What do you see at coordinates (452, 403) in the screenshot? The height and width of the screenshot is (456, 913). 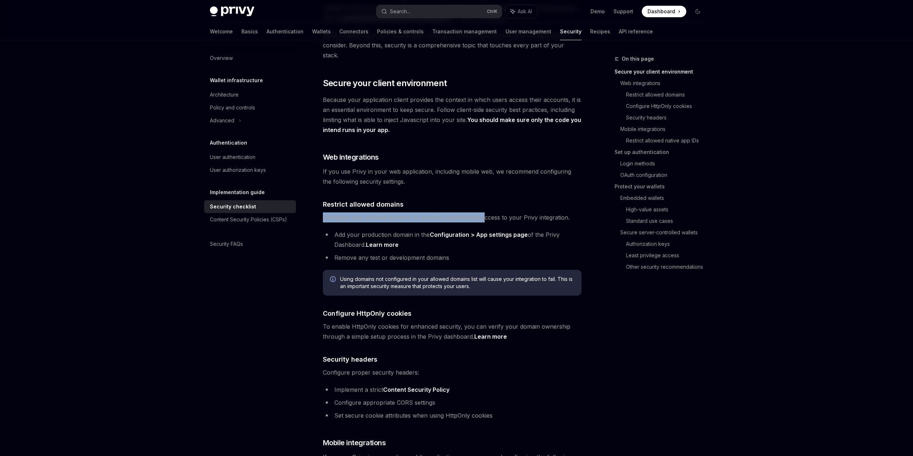 I see `li: Configure appropriate CORS settings` at bounding box center [452, 403].